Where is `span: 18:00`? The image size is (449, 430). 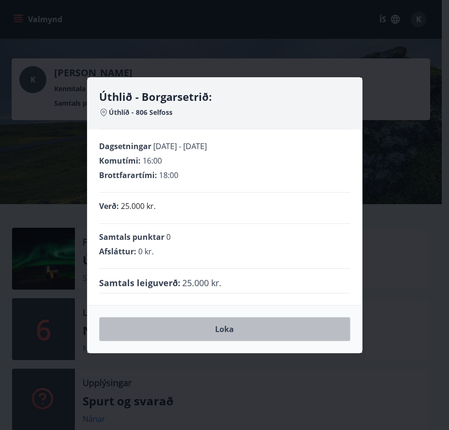
span: 18:00 is located at coordinates (169, 175).